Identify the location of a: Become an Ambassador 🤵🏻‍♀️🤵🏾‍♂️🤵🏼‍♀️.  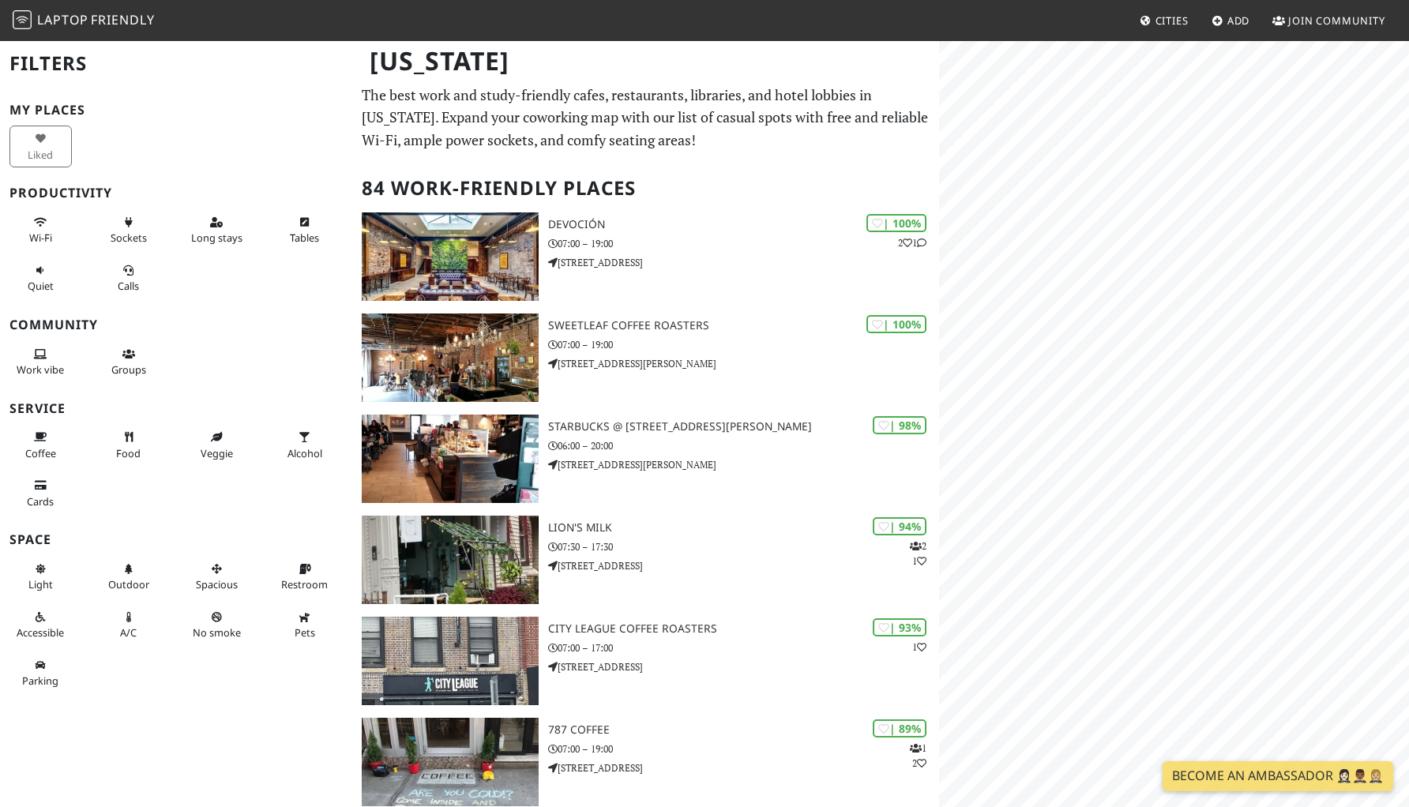
(1278, 776).